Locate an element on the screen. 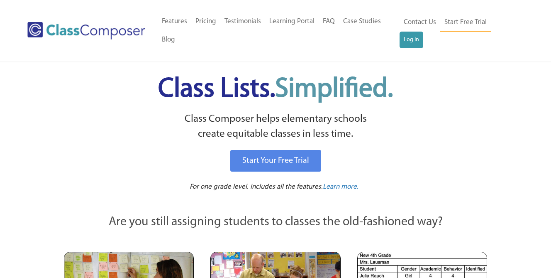  span: Class Lists. is located at coordinates (276, 89).